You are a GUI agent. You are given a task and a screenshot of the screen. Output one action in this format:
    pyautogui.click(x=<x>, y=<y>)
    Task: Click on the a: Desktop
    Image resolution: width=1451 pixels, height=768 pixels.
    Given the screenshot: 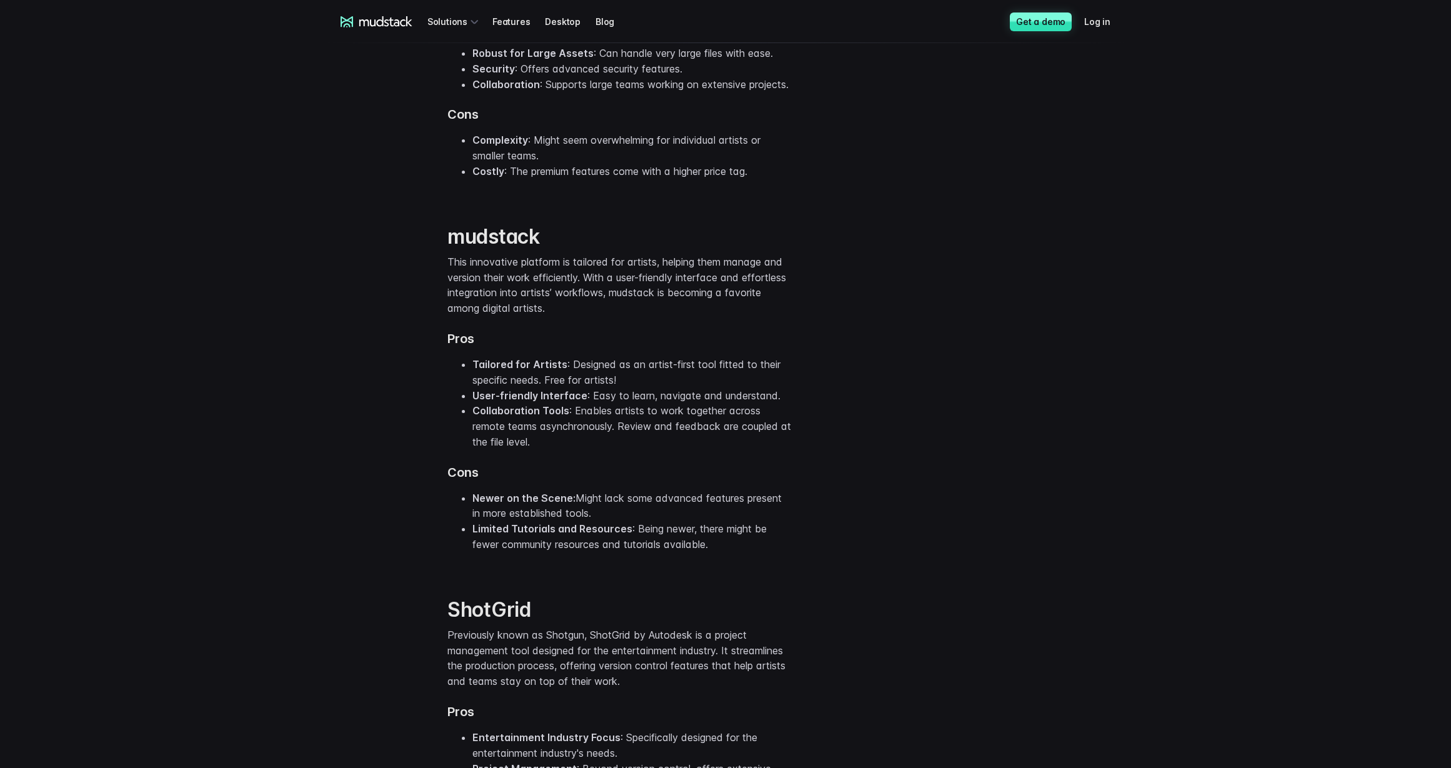 What is the action you would take?
    pyautogui.click(x=570, y=21)
    